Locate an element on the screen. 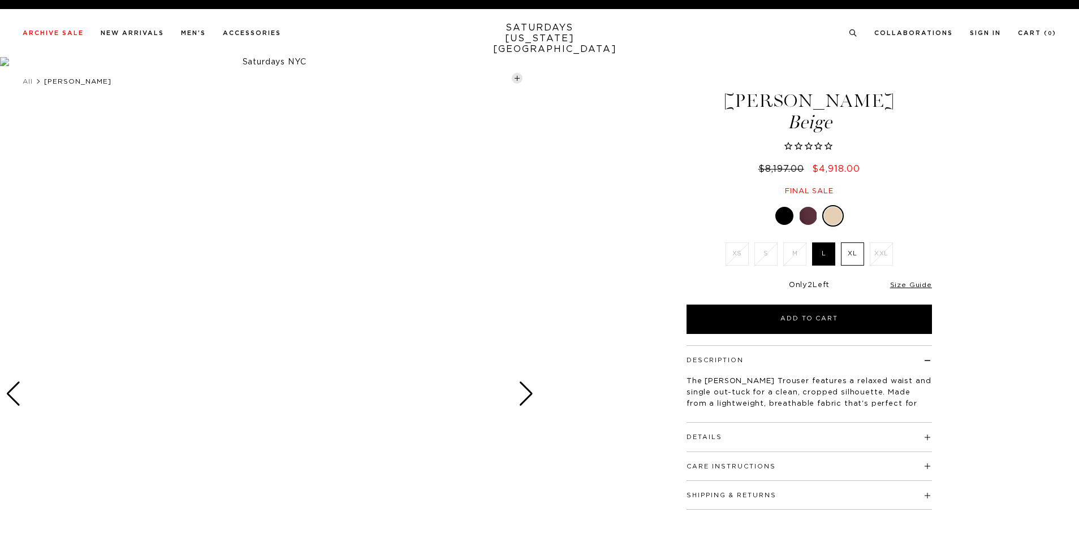 This screenshot has width=1079, height=534. button: Care Instructions is located at coordinates (731, 467).